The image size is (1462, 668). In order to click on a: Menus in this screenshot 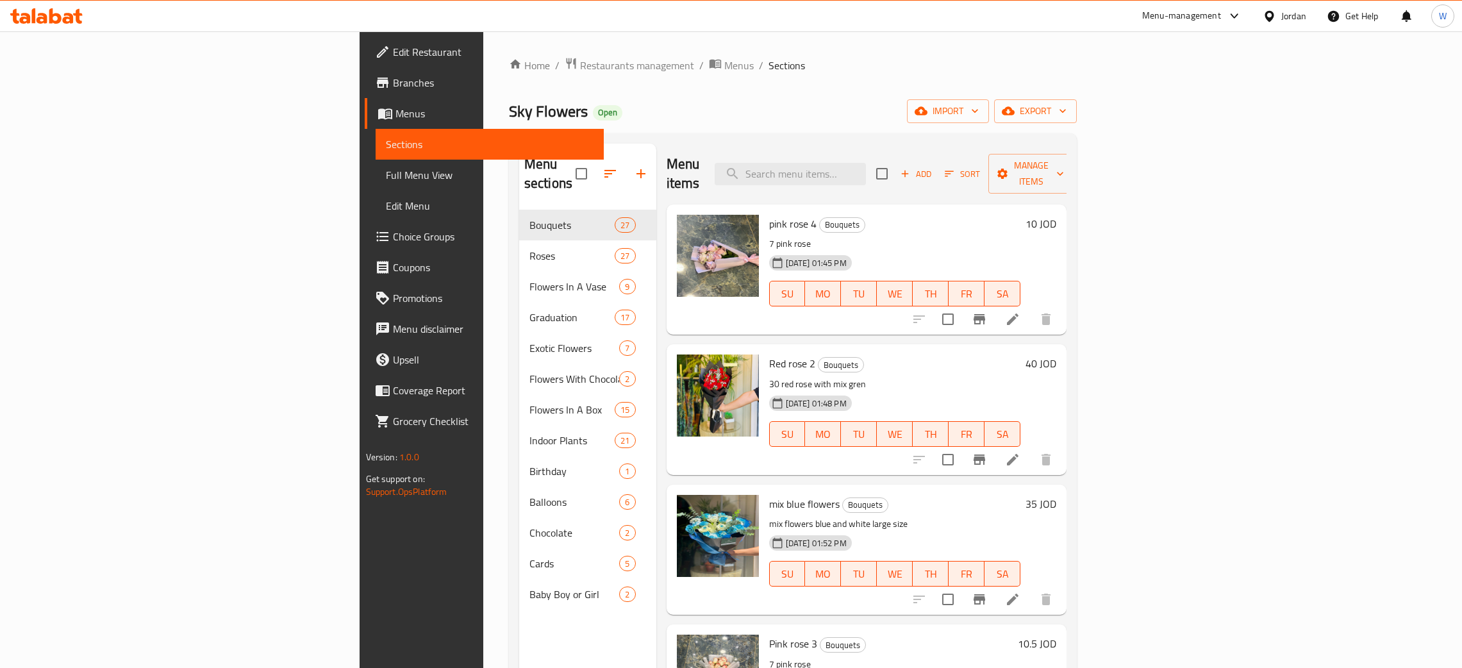, I will do `click(731, 65)`.